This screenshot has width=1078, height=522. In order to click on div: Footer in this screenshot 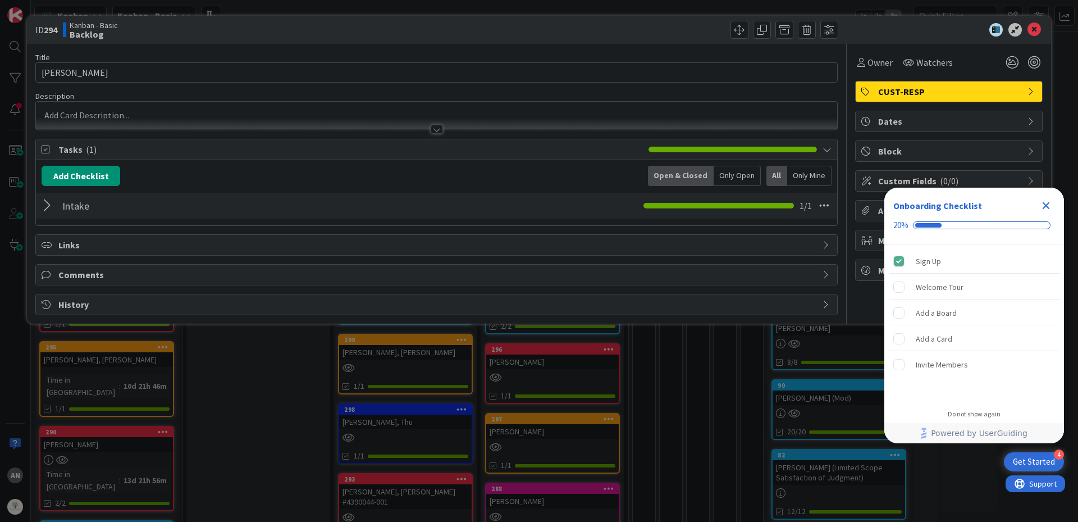, I will do `click(974, 433)`.